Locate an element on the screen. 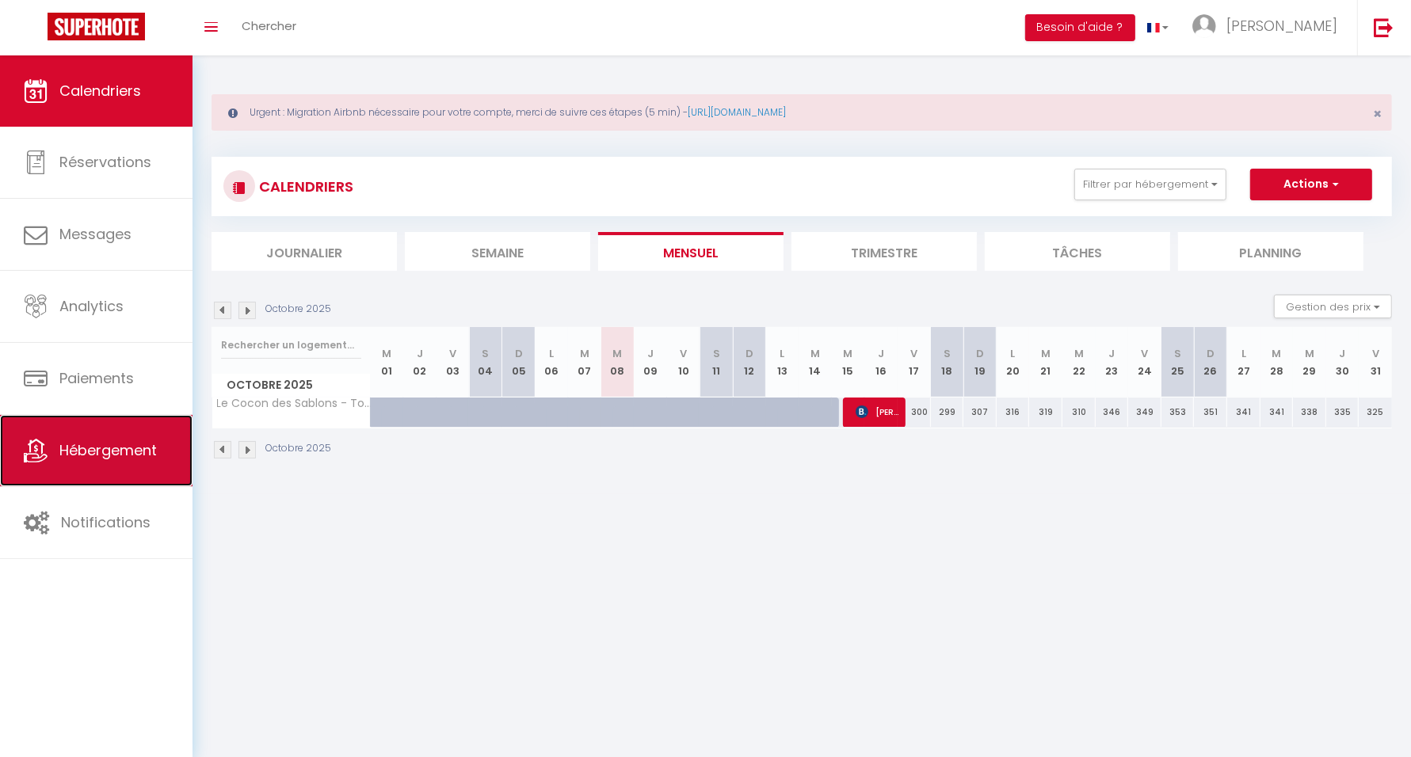 This screenshot has width=1411, height=757. div: 319 is located at coordinates (1046, 412).